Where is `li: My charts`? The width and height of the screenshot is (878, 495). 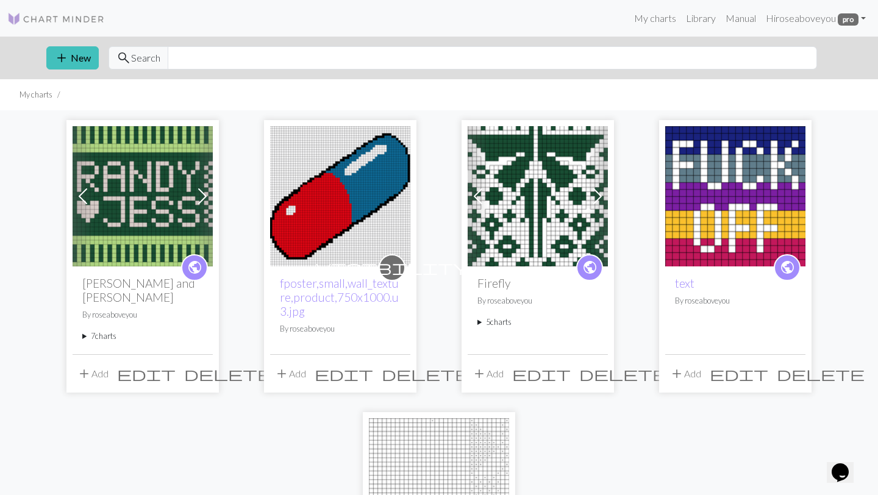
li: My charts is located at coordinates (36, 95).